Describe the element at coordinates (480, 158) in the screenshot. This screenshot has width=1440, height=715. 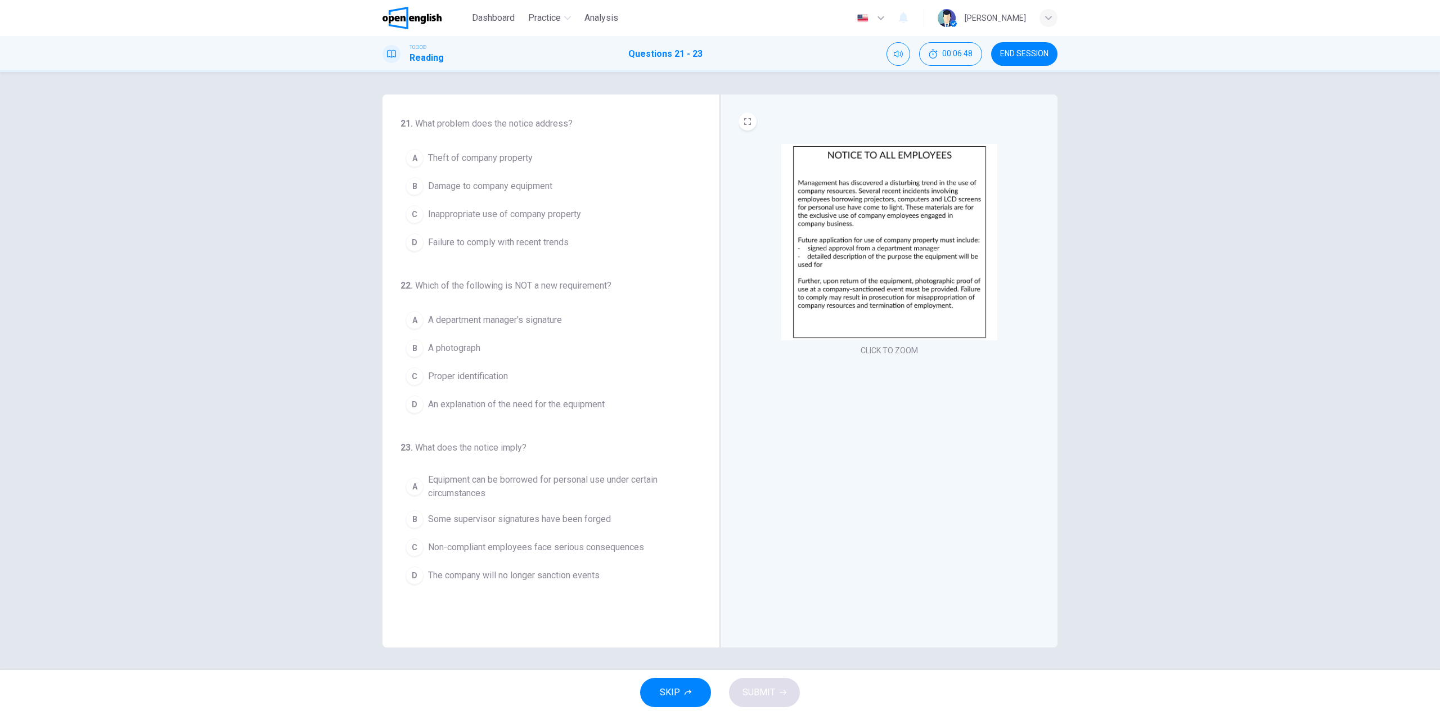
I see `span: Theft of company property` at that location.